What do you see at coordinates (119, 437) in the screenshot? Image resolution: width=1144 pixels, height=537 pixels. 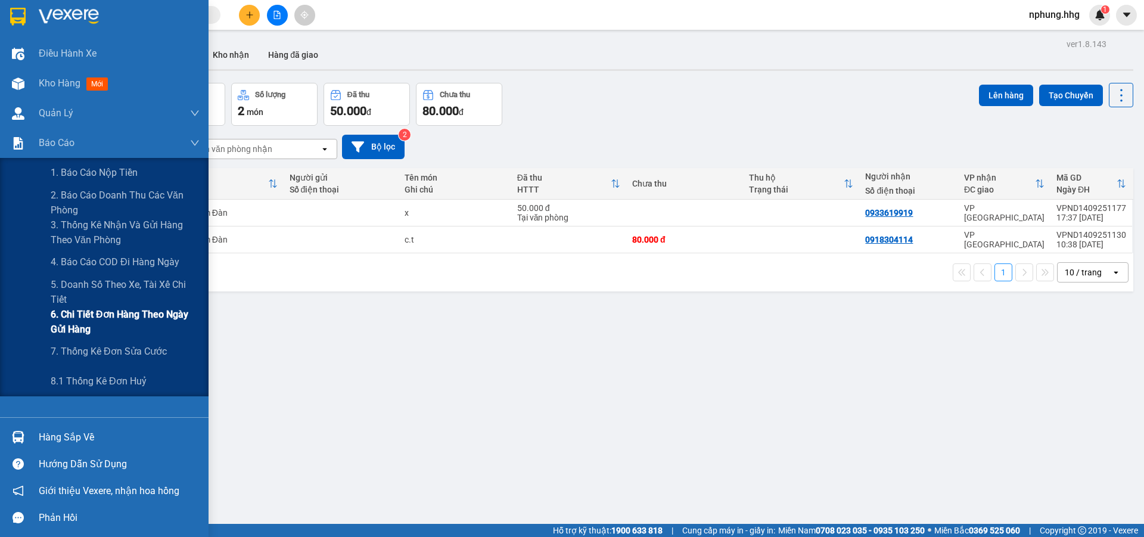 I see `div: Hàng sắp về` at bounding box center [119, 437].